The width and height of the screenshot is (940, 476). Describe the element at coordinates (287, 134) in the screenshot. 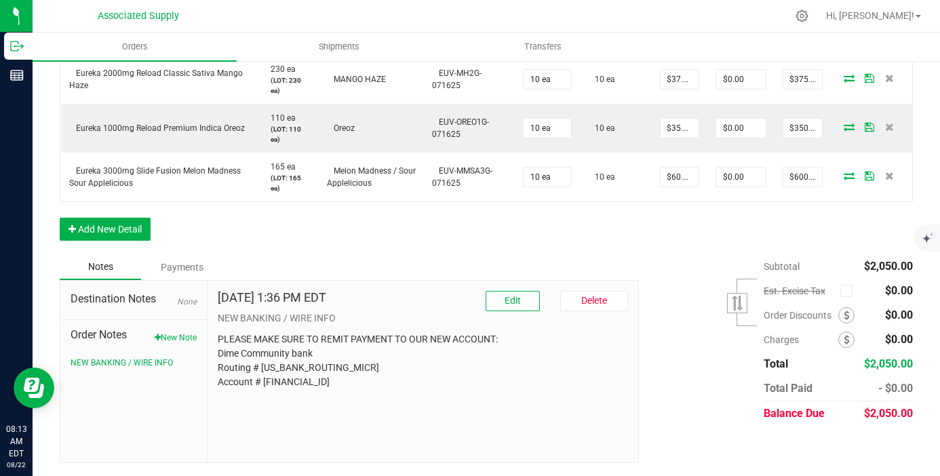

I see `p: (LOT: 110 ea)` at that location.